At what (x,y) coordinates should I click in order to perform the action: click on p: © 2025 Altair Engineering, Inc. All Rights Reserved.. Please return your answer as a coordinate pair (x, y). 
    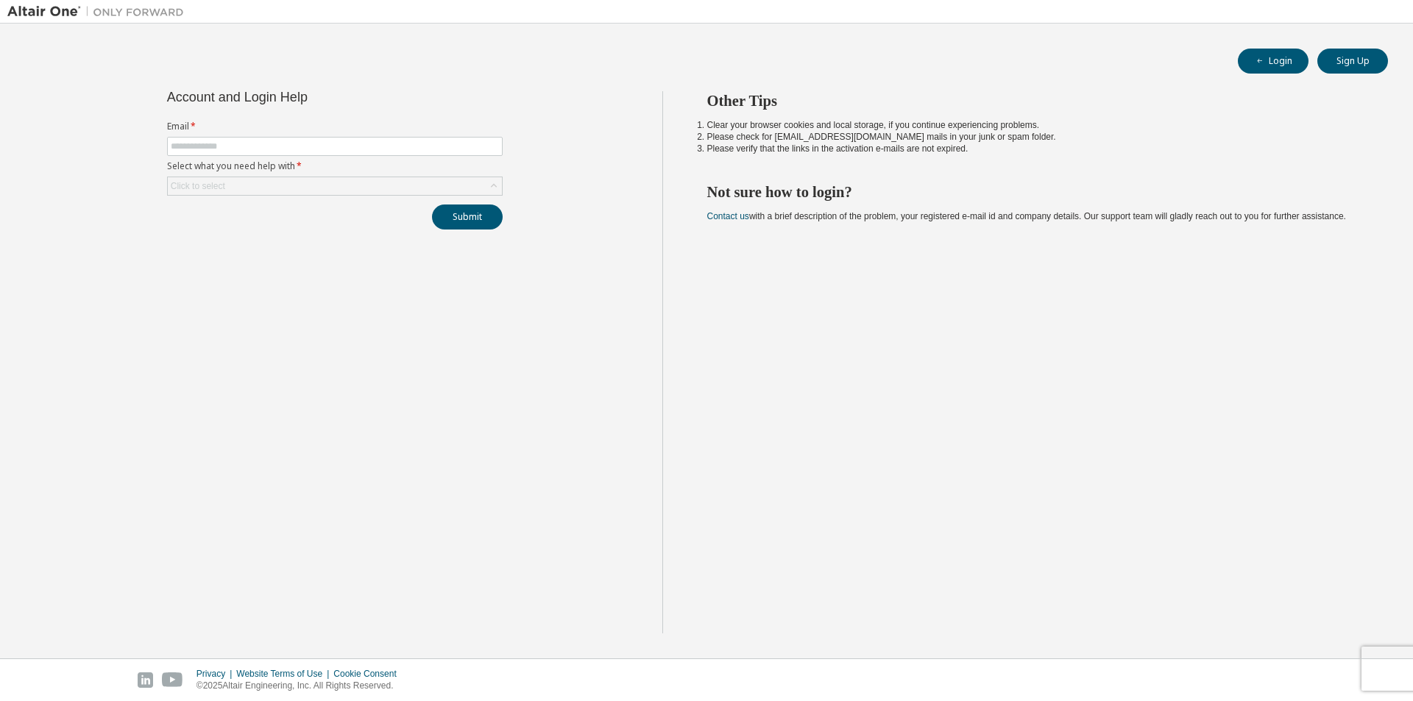
    Looking at the image, I should click on (301, 686).